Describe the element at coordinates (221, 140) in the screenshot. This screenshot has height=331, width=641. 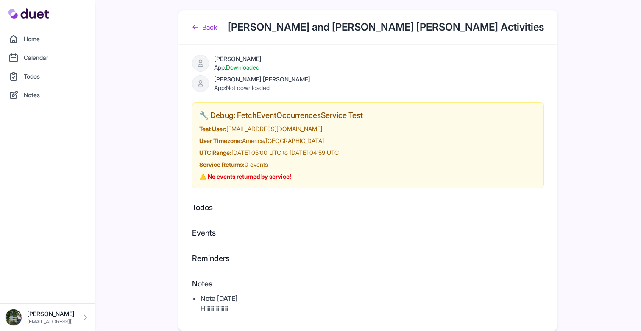
I see `strong: User Timezone:` at that location.